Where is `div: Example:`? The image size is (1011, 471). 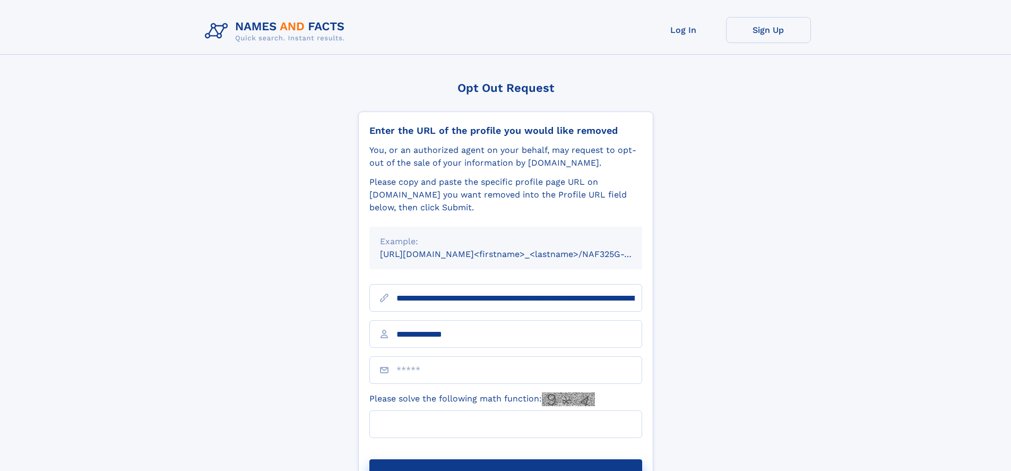
div: Example: is located at coordinates (506, 241).